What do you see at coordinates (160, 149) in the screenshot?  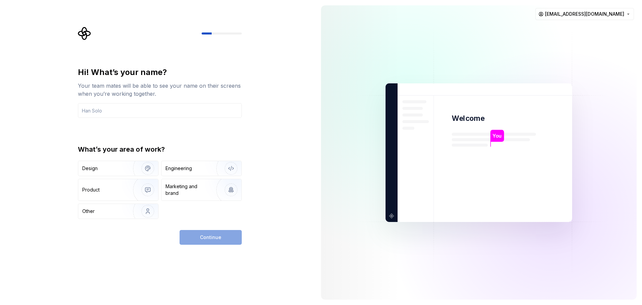 I see `div: What’s your area of work?` at bounding box center [160, 149].